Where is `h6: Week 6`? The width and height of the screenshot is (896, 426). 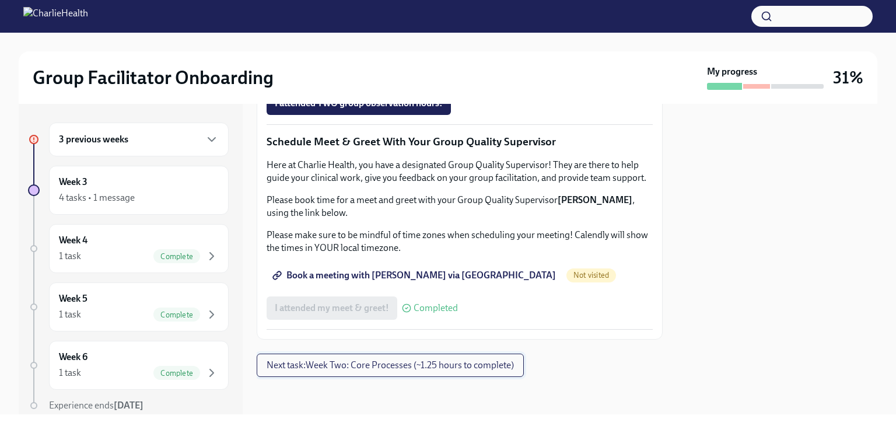
h6: Week 6 is located at coordinates (73, 357).